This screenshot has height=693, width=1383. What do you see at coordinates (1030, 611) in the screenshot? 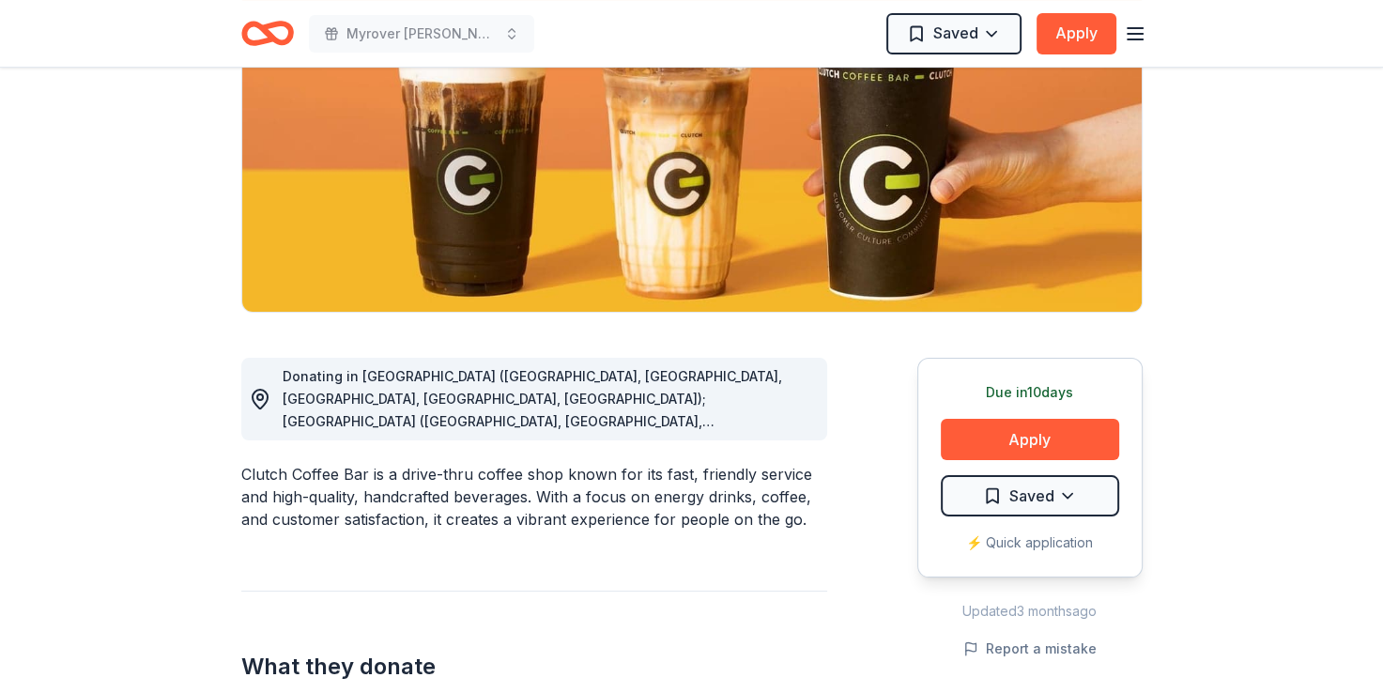
I see `div: Updated 3 months ago` at bounding box center [1030, 611].